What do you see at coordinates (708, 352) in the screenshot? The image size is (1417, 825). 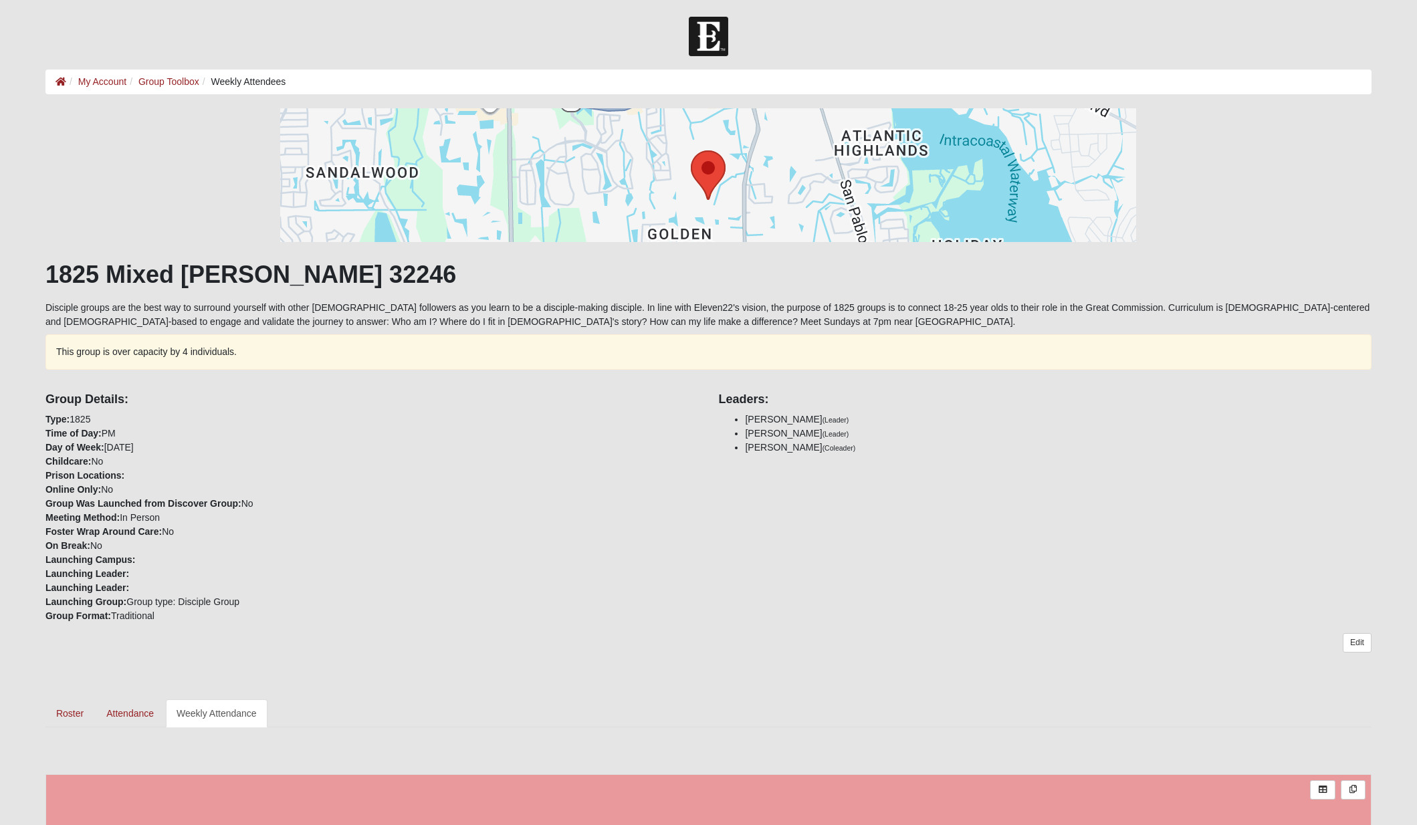 I see `div: This group is over capacity by 4 individuals.` at bounding box center [708, 352].